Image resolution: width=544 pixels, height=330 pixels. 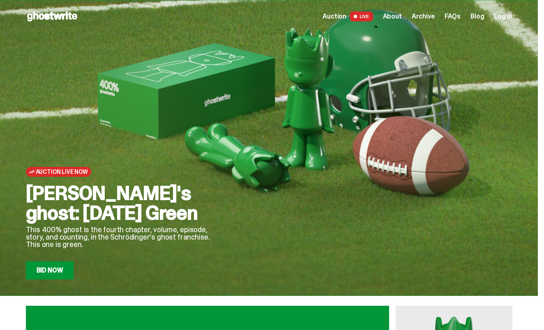 What do you see at coordinates (334, 16) in the screenshot?
I see `span: Auction` at bounding box center [334, 16].